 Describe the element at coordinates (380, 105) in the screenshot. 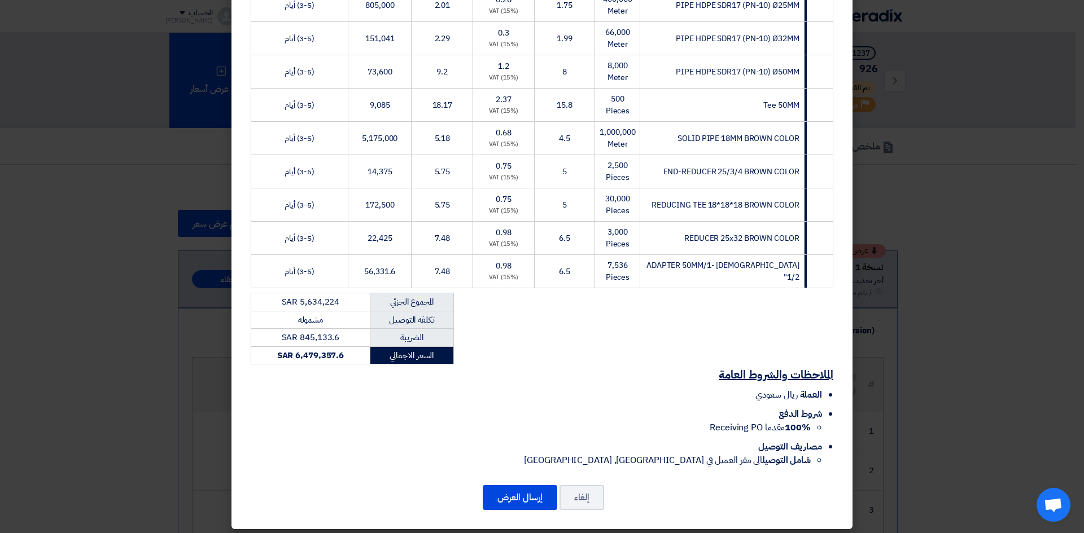

I see `span: 9,085` at that location.